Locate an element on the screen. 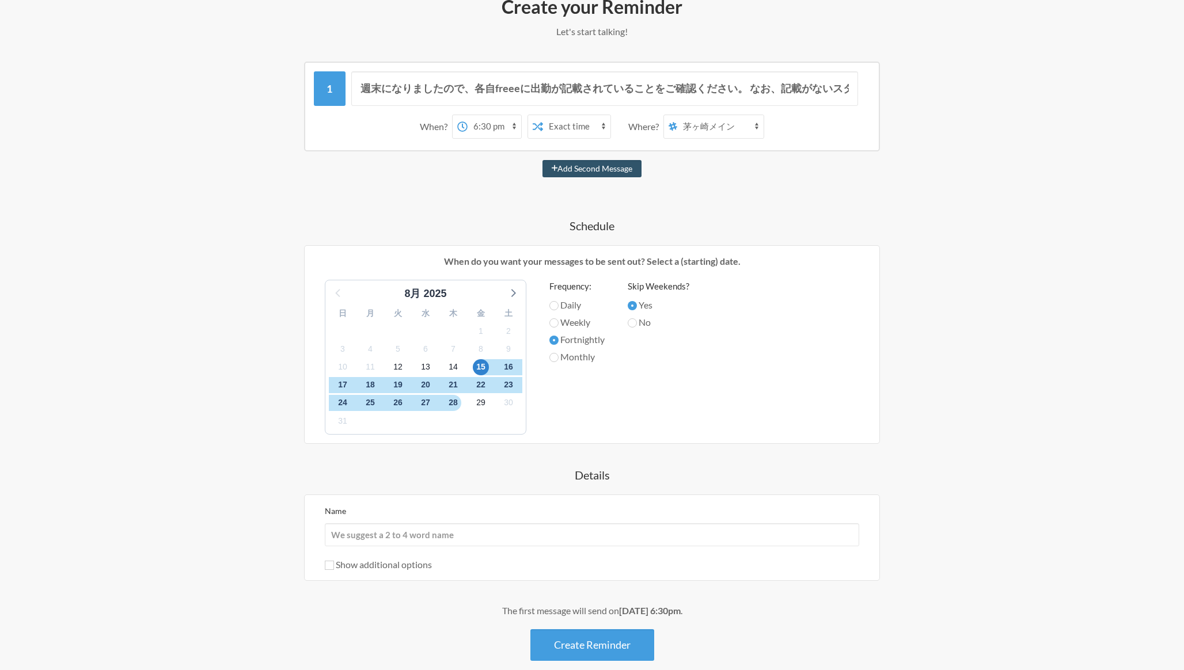 This screenshot has width=1184, height=670. span: 2025年9月19日金曜日 is located at coordinates (398, 385).